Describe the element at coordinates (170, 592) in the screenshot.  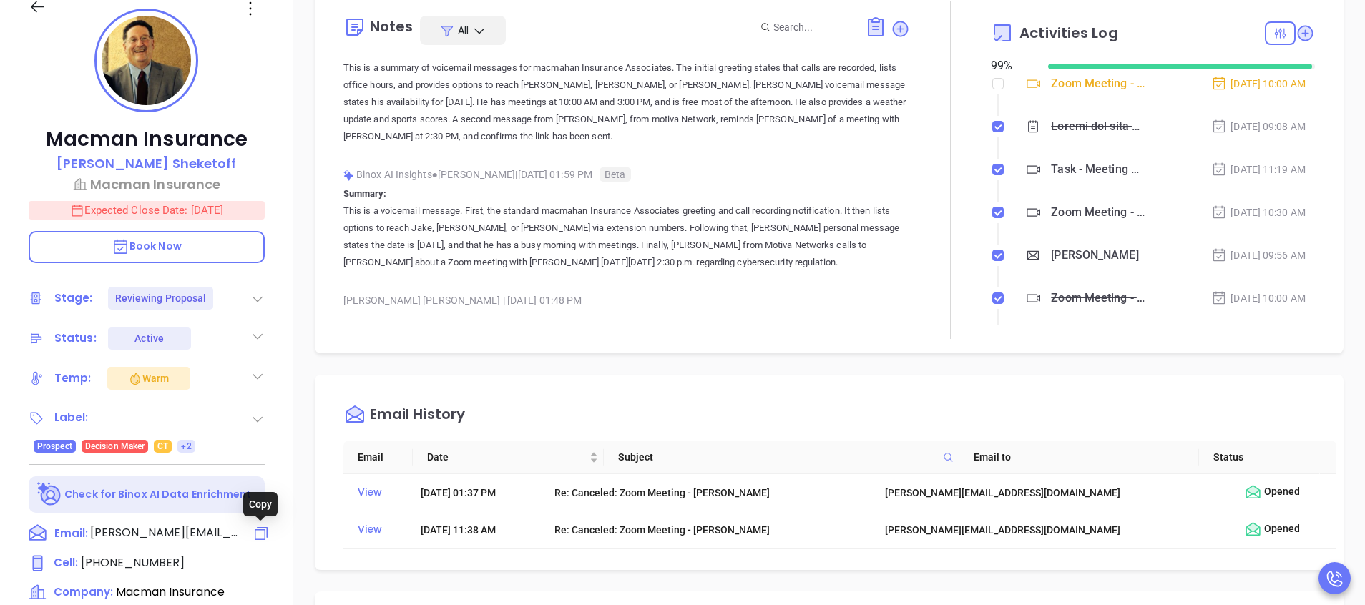
I see `span: Macman Insurance` at that location.